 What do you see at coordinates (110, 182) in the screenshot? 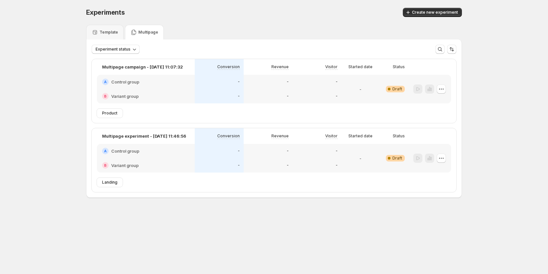
I see `span: Landing` at bounding box center [110, 182].